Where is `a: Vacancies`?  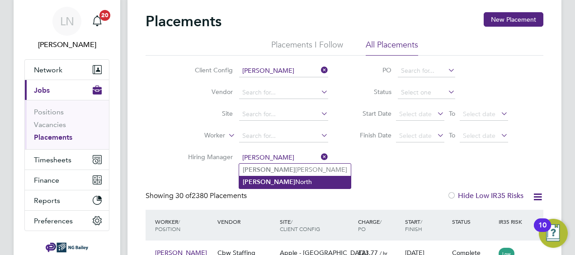 a: Vacancies is located at coordinates (50, 124).